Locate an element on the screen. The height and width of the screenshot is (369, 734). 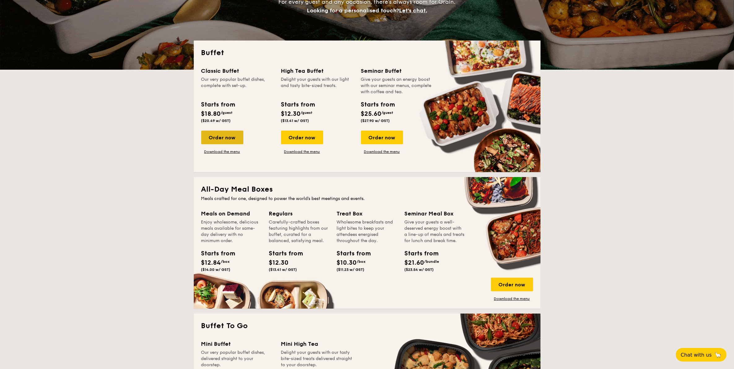
div: Our very popular buffet dishes, delivered straight to your doorstep. is located at coordinates (237, 359).